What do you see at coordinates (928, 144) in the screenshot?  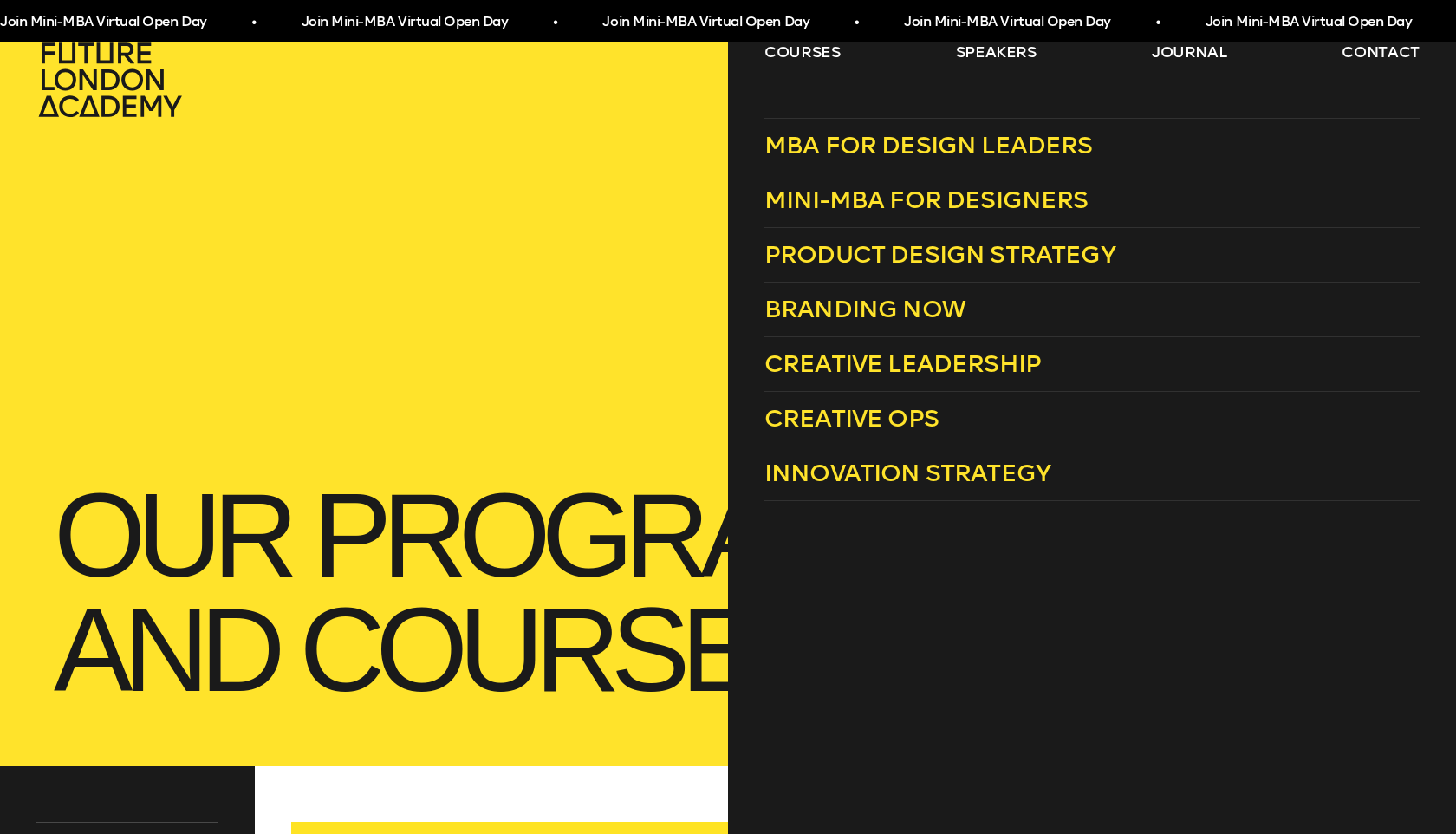 I see `span: MBA for Design Leaders` at bounding box center [928, 144].